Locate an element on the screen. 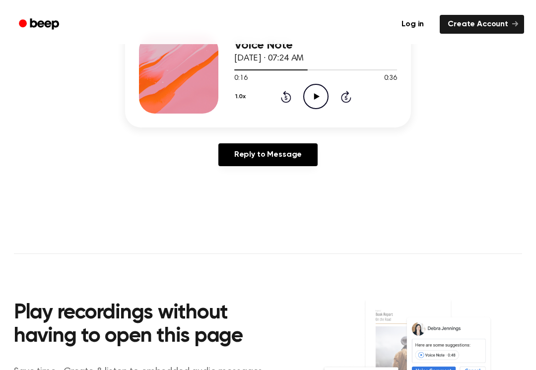 The image size is (536, 370). a: Log in is located at coordinates (413, 20).